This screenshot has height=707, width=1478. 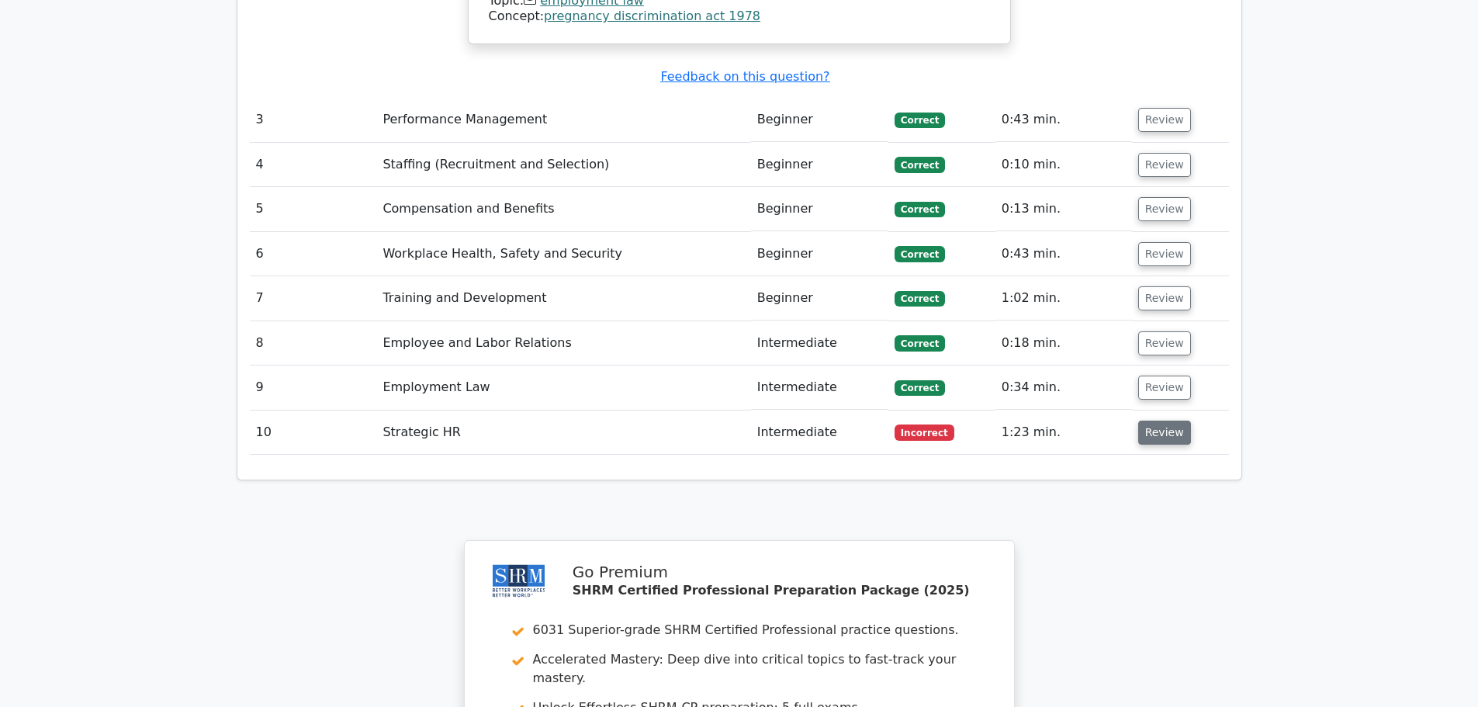 I want to click on td: 7, so click(x=313, y=298).